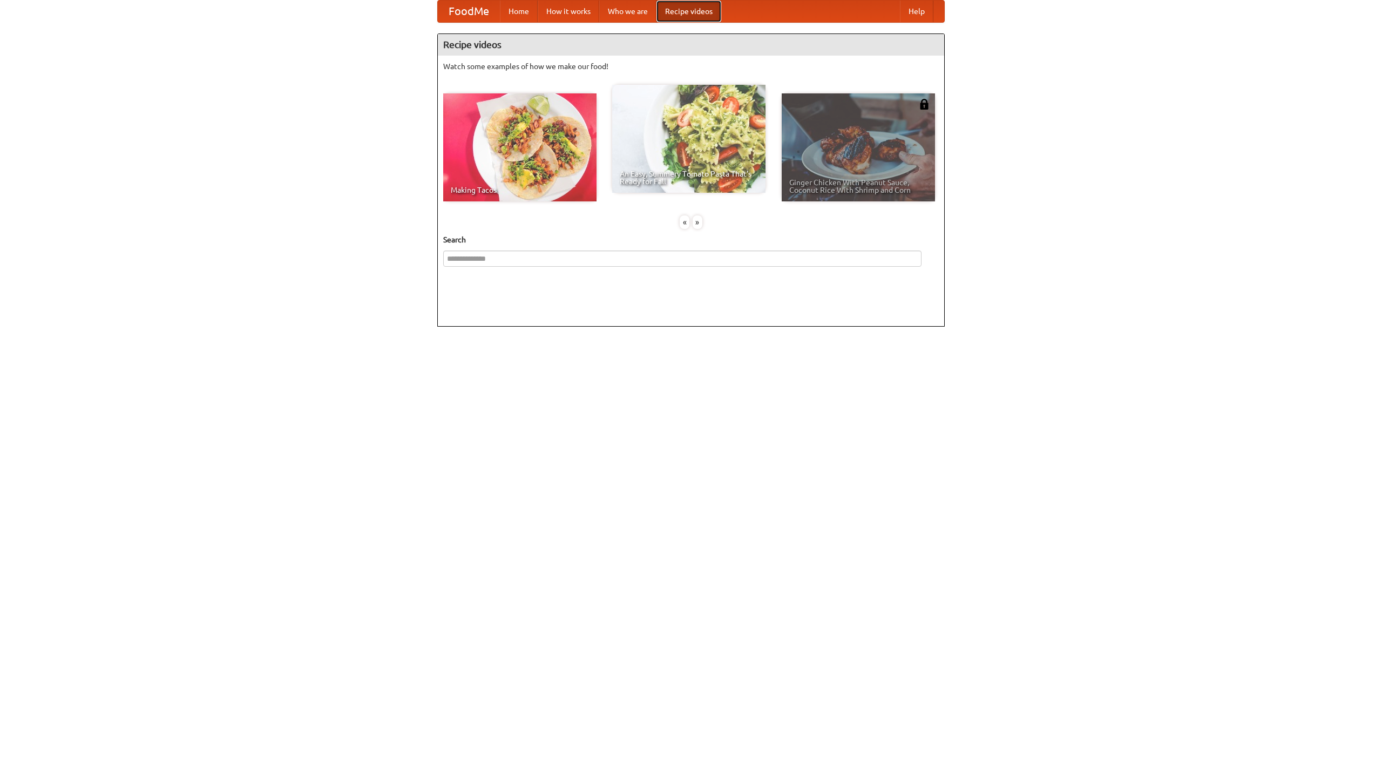 This screenshot has width=1382, height=764. What do you see at coordinates (519, 11) in the screenshot?
I see `a: Home` at bounding box center [519, 11].